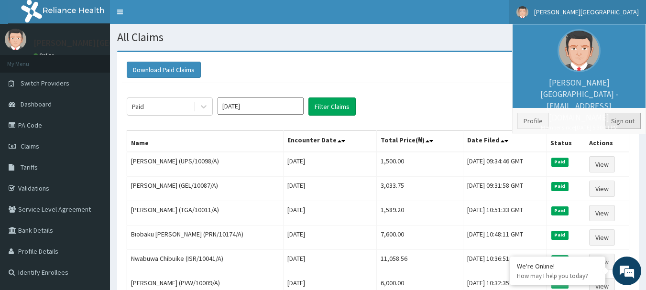 This screenshot has width=646, height=290. Describe the element at coordinates (557, 266) in the screenshot. I see `div: We're Online!` at that location.